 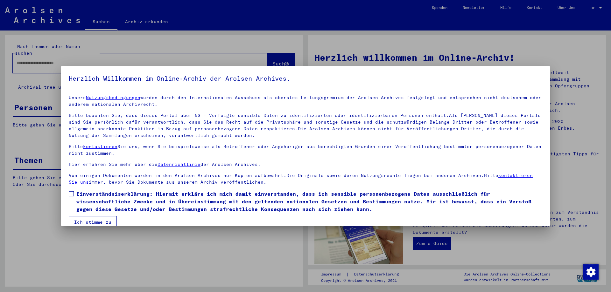 I want to click on img: Zustimmung ändern, so click(x=591, y=272).